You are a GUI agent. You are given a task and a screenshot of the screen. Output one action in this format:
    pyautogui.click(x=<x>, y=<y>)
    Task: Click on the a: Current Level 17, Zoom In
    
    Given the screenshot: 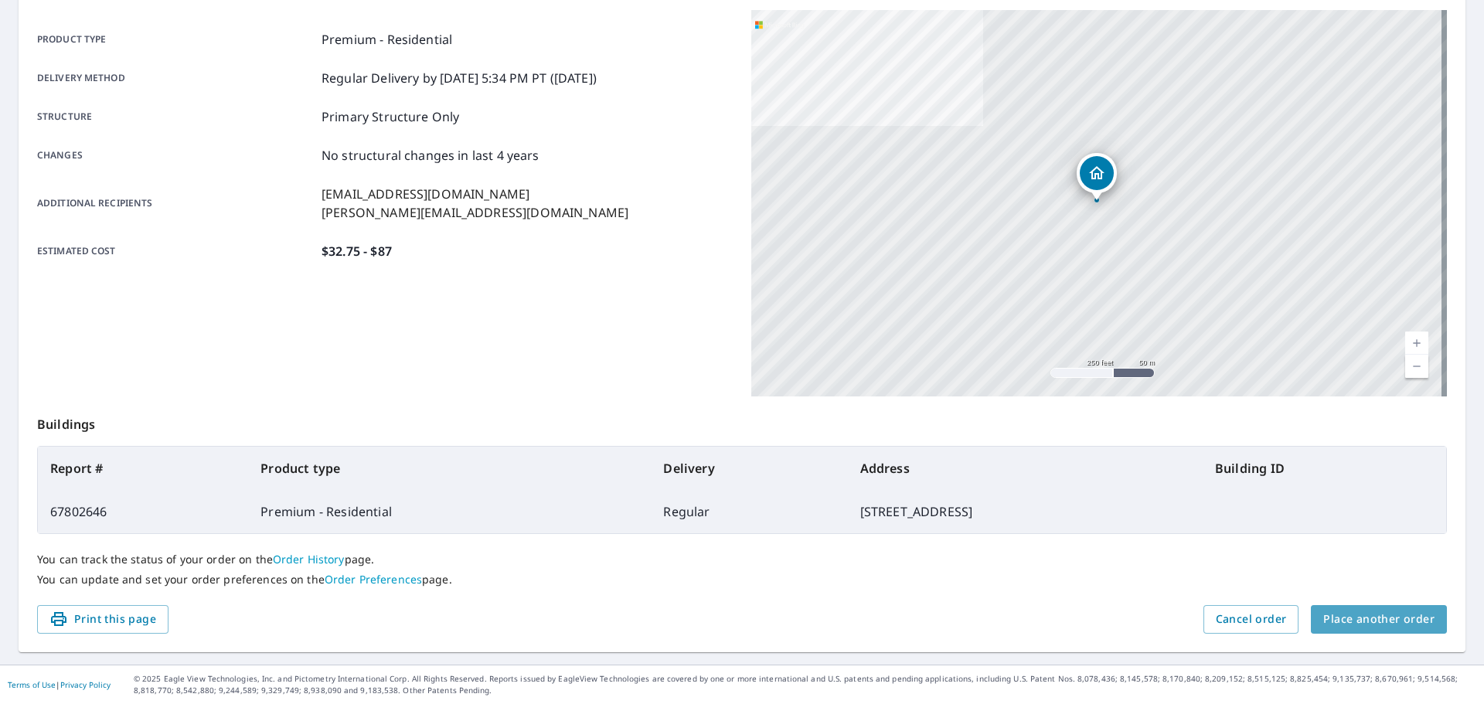 What is the action you would take?
    pyautogui.click(x=1417, y=343)
    